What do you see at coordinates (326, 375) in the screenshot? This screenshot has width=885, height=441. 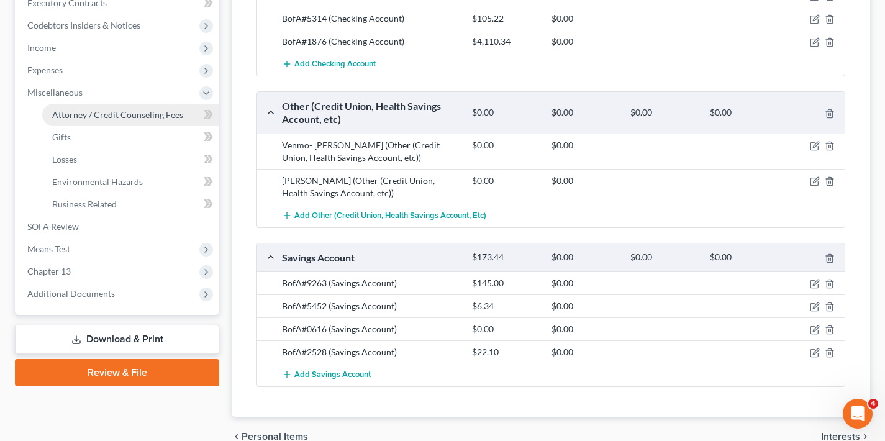 I see `button: Add Savings Account` at bounding box center [326, 375].